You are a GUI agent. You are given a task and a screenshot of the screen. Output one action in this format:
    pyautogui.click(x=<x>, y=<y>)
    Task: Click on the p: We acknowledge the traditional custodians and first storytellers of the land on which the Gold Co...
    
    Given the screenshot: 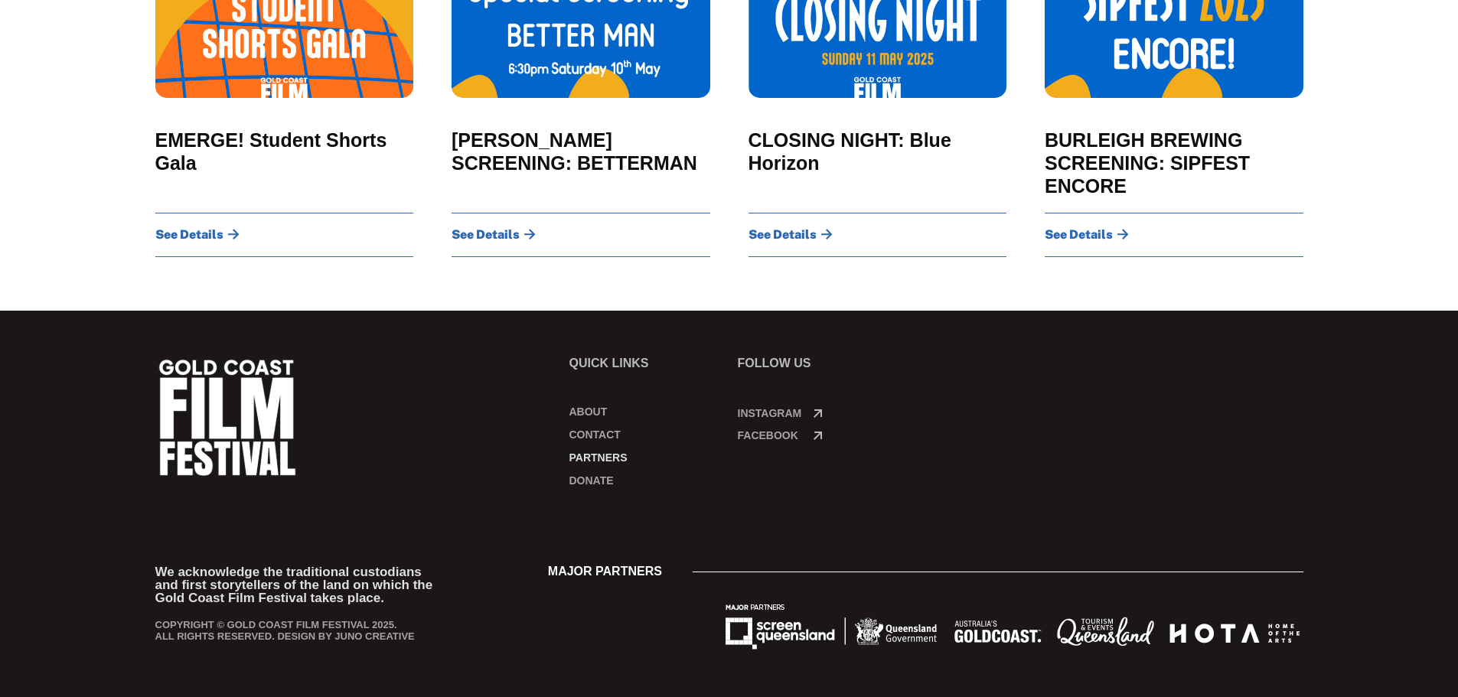 What is the action you would take?
    pyautogui.click(x=325, y=585)
    